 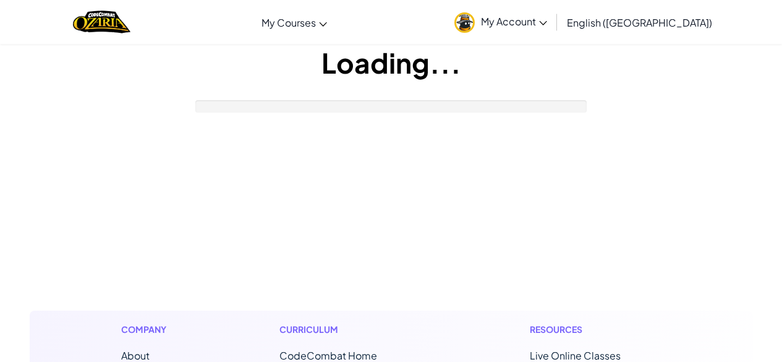 What do you see at coordinates (294, 22) in the screenshot?
I see `a: My Courses` at bounding box center [294, 22].